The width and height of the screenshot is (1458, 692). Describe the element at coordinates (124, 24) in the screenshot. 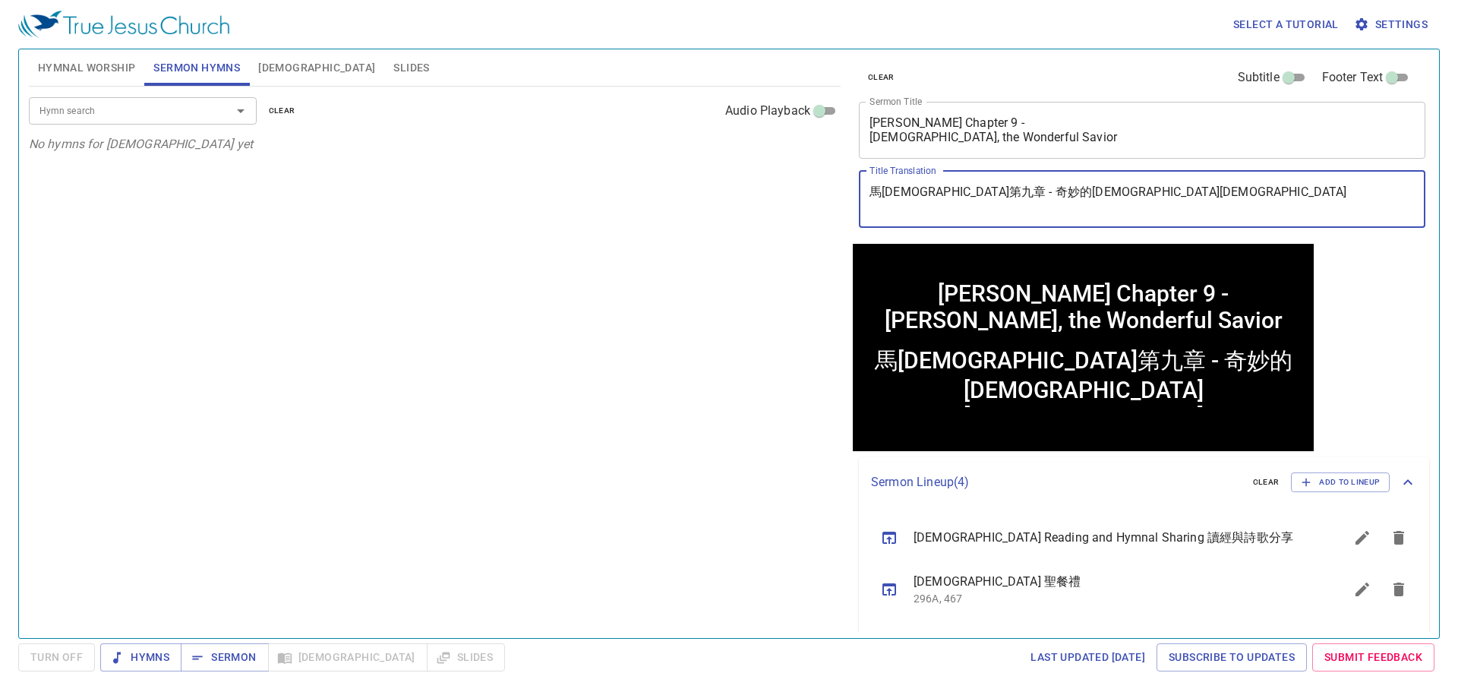

I see `img: True Jesus Church` at that location.